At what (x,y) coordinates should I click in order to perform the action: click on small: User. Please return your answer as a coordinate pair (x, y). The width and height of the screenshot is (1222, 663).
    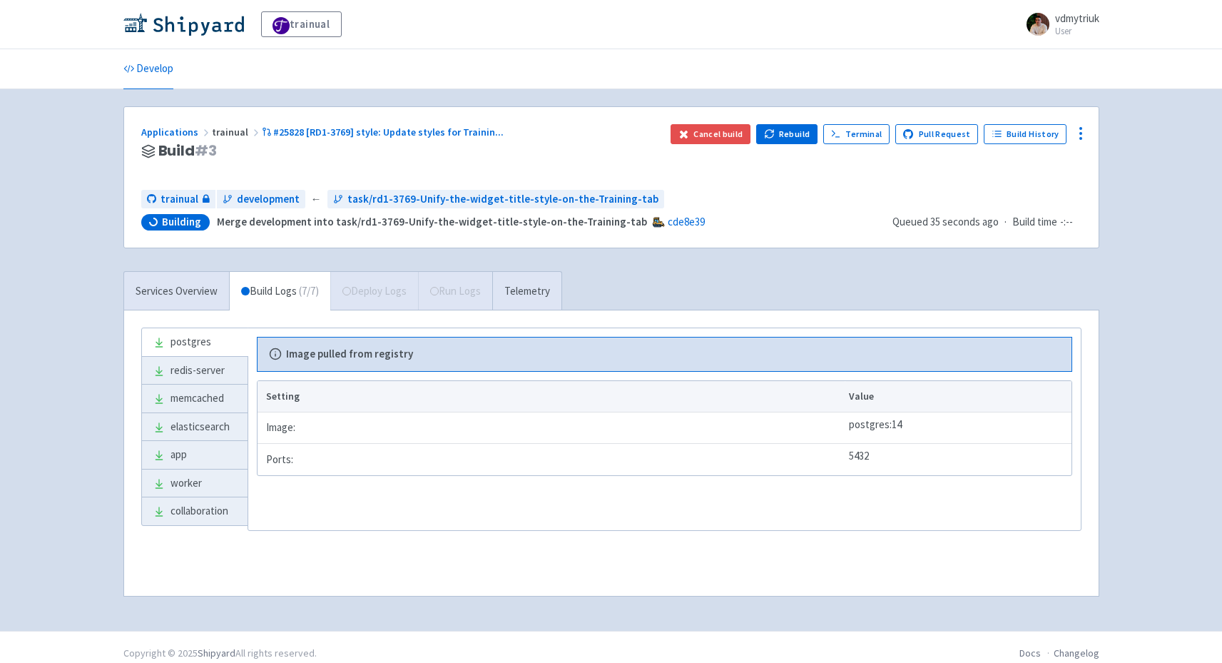
    Looking at the image, I should click on (1077, 31).